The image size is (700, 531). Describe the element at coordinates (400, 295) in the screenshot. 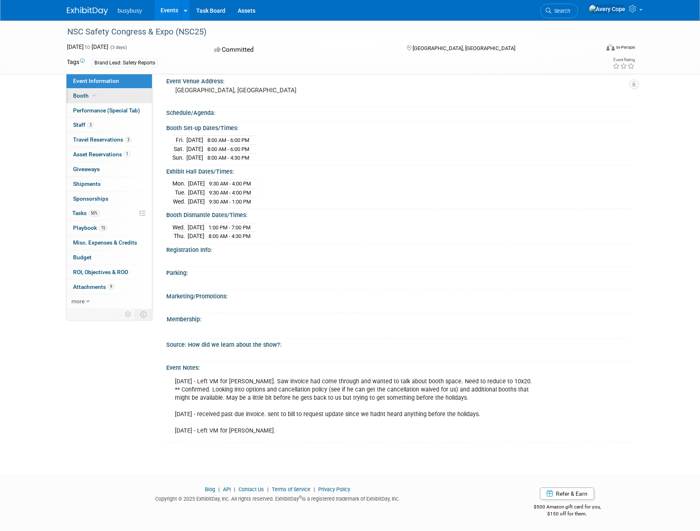

I see `div: Marketing/Promotions:` at that location.